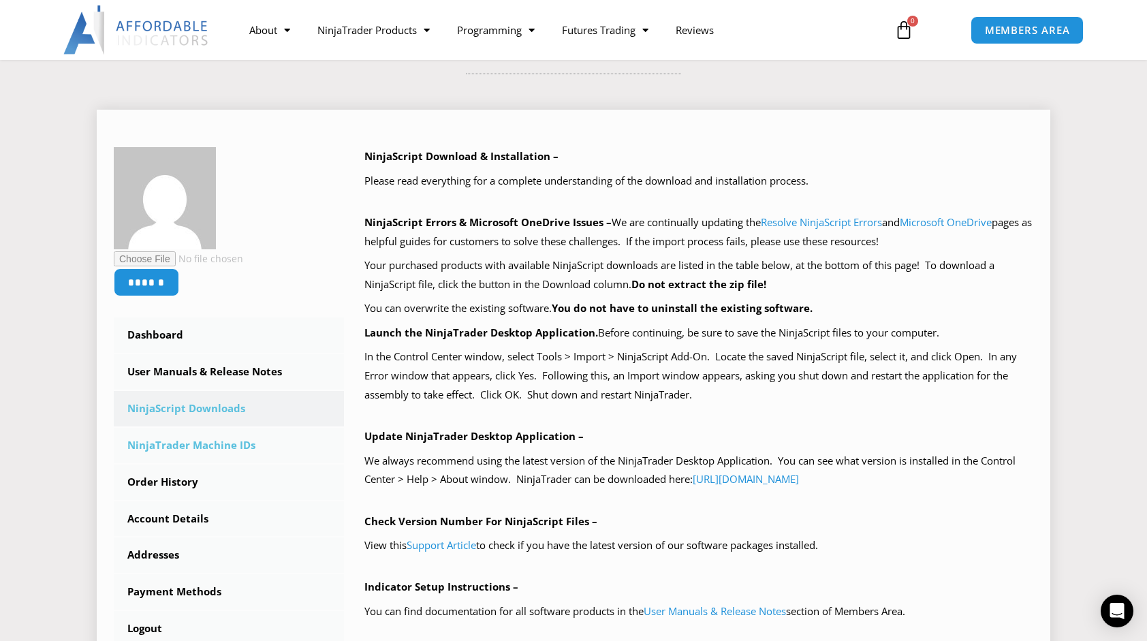 This screenshot has width=1147, height=641. What do you see at coordinates (229, 482) in the screenshot?
I see `a: Order History` at bounding box center [229, 482].